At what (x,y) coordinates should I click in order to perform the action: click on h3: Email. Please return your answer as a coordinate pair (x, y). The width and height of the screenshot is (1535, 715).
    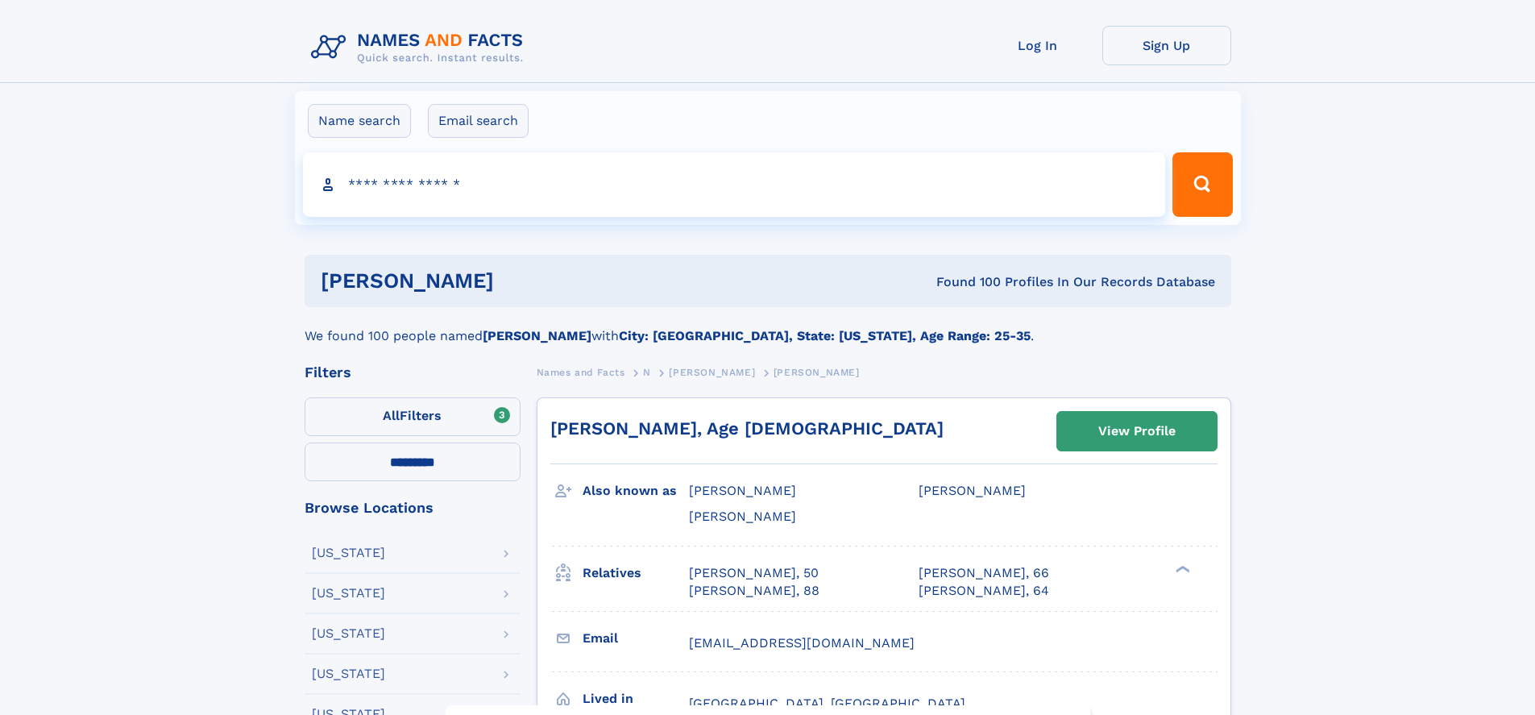
    Looking at the image, I should click on (636, 638).